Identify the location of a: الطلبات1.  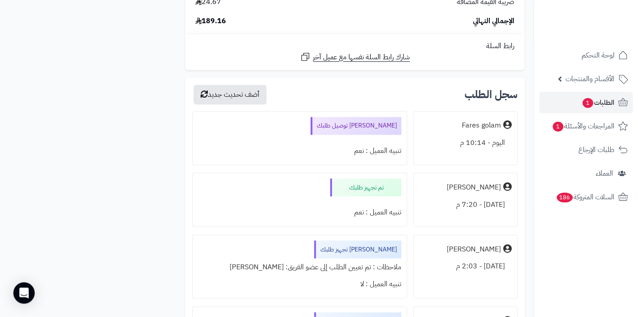
(586, 102).